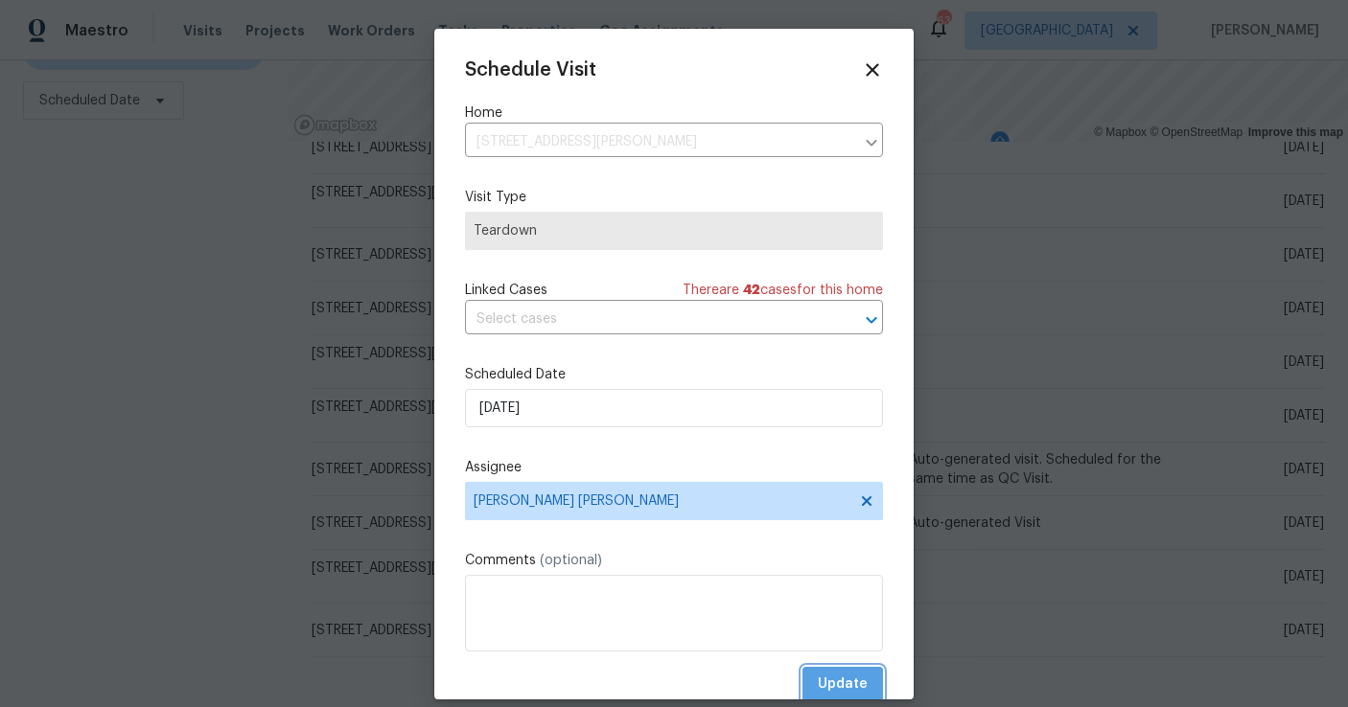 The image size is (1348, 707). Describe the element at coordinates (843, 684) in the screenshot. I see `button: Update` at that location.